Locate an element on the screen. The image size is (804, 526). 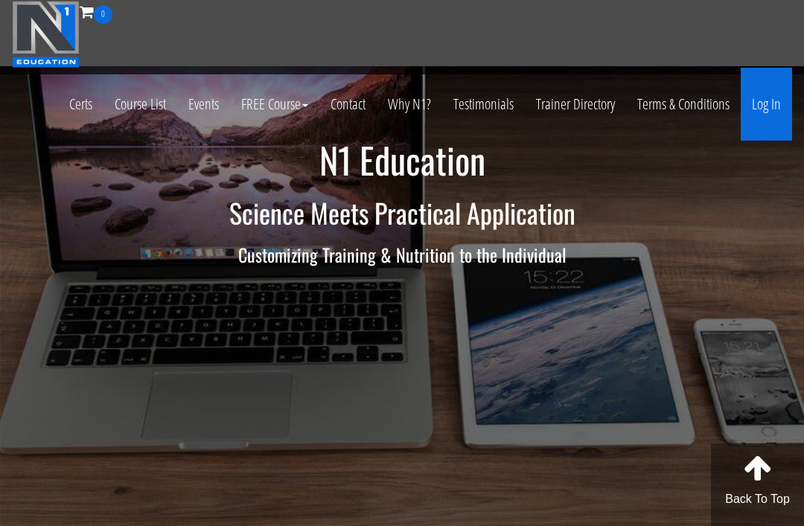
a: Trainer Directory is located at coordinates (575, 104).